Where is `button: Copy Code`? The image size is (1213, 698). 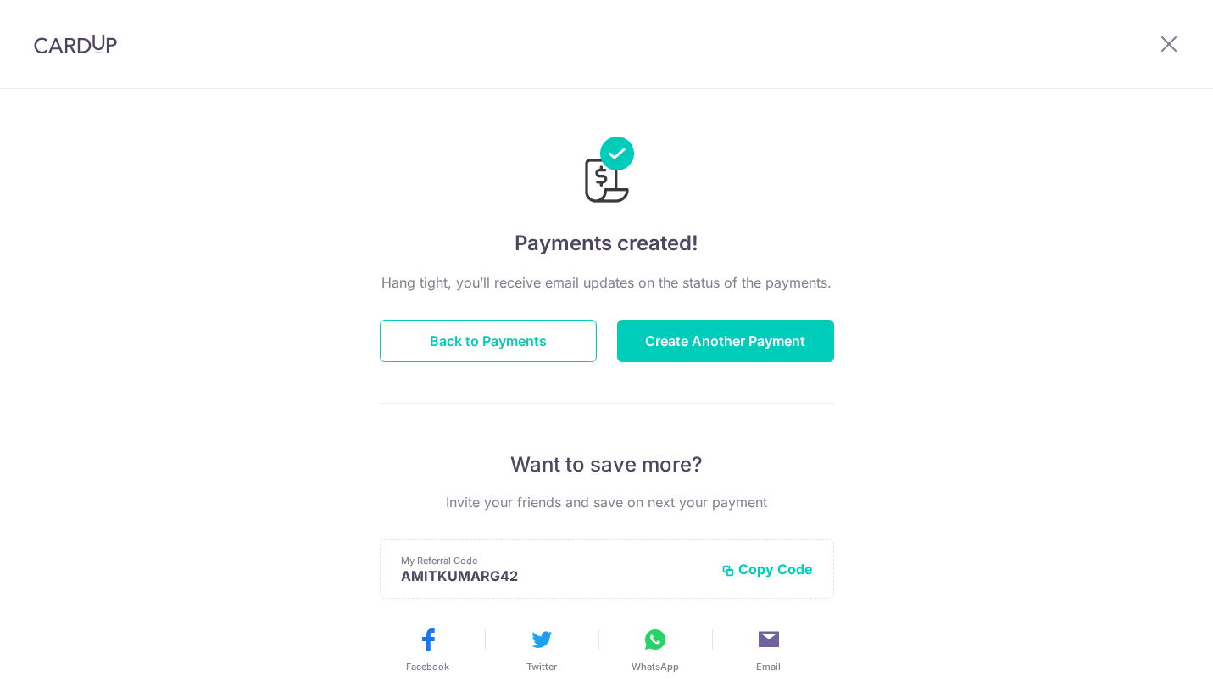 button: Copy Code is located at coordinates (767, 569).